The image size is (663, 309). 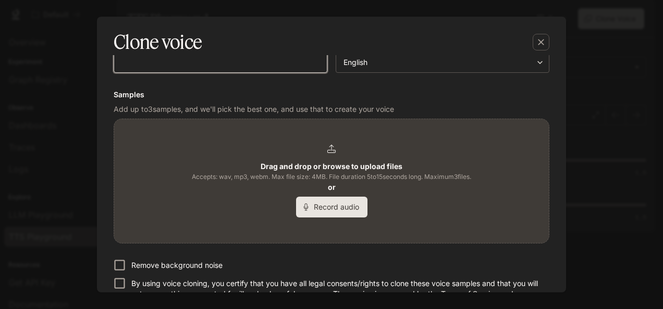 What do you see at coordinates (331, 187) in the screenshot?
I see `b: or` at bounding box center [331, 187].